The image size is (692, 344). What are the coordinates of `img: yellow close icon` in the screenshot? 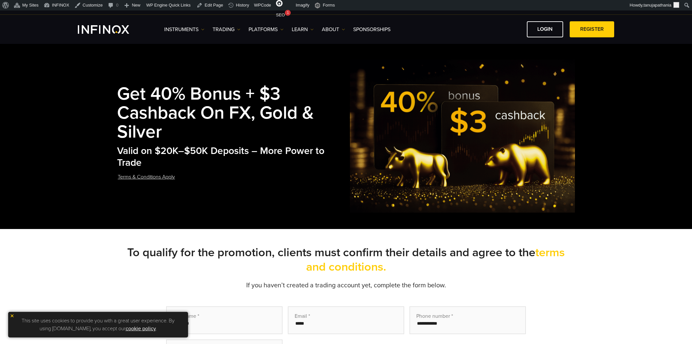 It's located at (12, 315).